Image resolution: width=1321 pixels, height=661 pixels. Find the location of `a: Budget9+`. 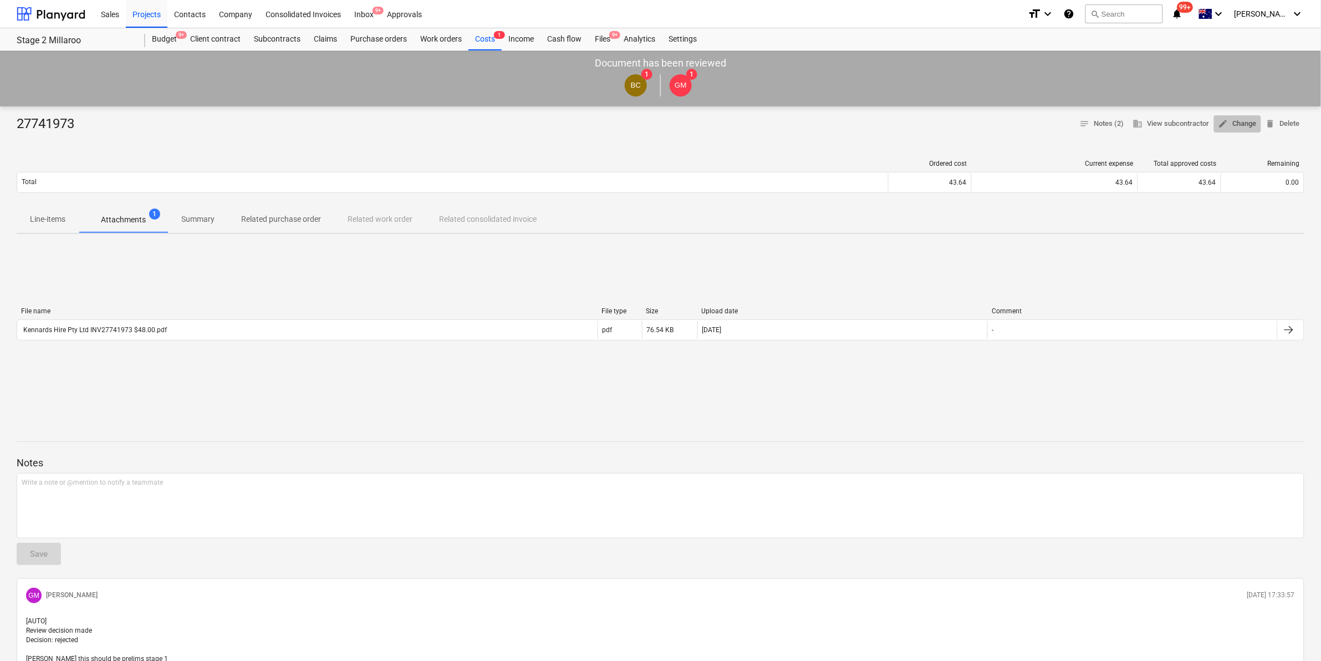

a: Budget9+ is located at coordinates (164, 39).